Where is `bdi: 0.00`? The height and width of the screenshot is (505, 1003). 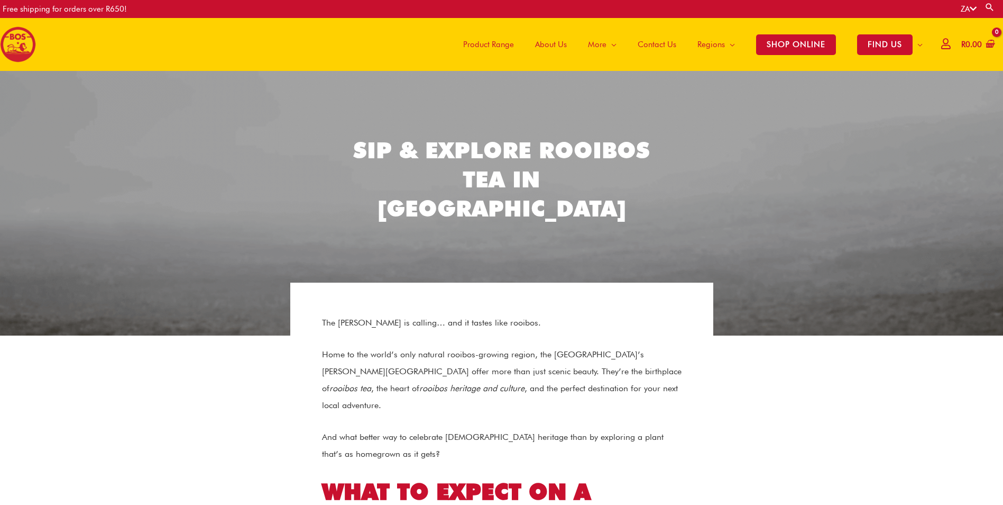 bdi: 0.00 is located at coordinates (972, 44).